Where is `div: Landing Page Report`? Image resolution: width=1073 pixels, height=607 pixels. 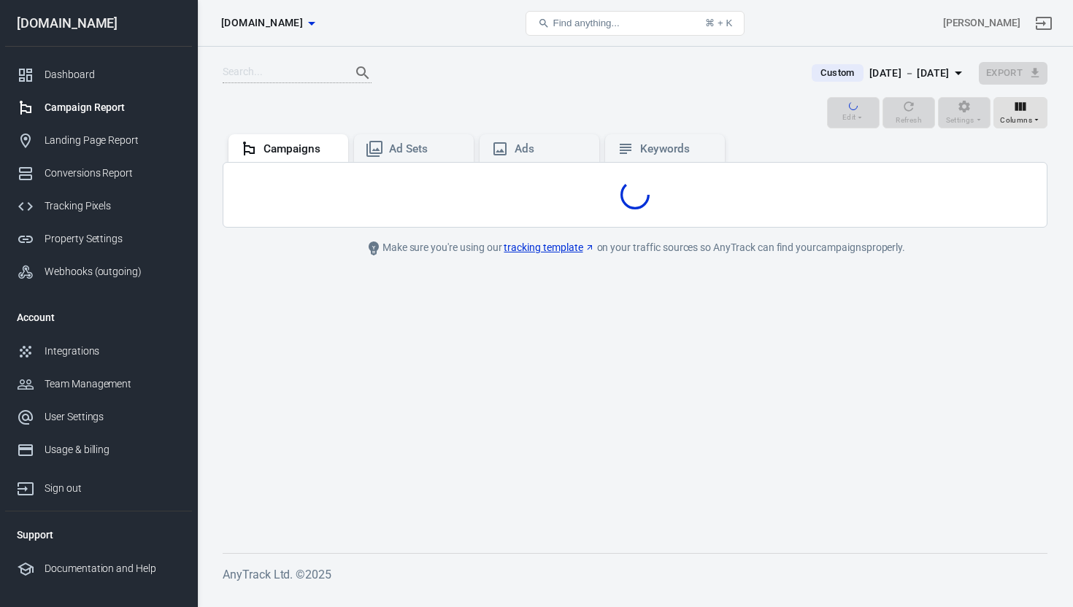 div: Landing Page Report is located at coordinates (112, 140).